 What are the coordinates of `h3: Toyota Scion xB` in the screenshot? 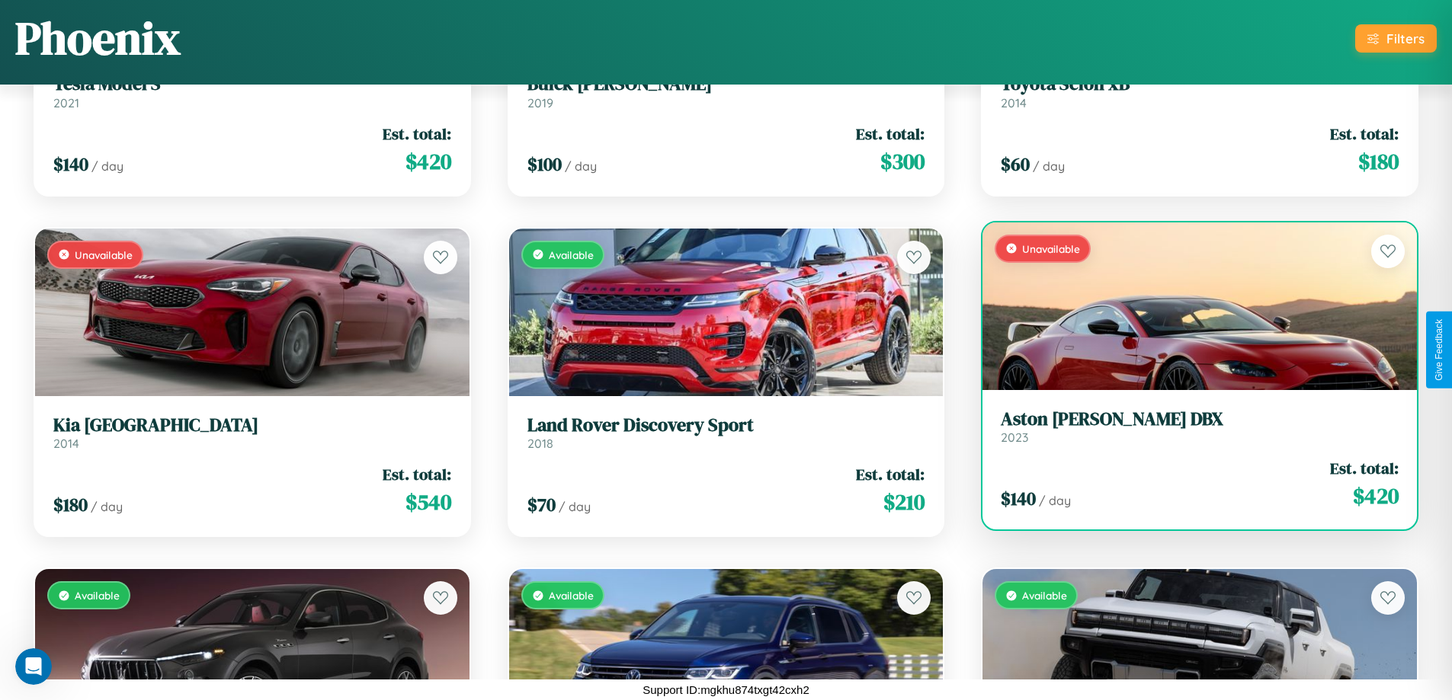 It's located at (1200, 84).